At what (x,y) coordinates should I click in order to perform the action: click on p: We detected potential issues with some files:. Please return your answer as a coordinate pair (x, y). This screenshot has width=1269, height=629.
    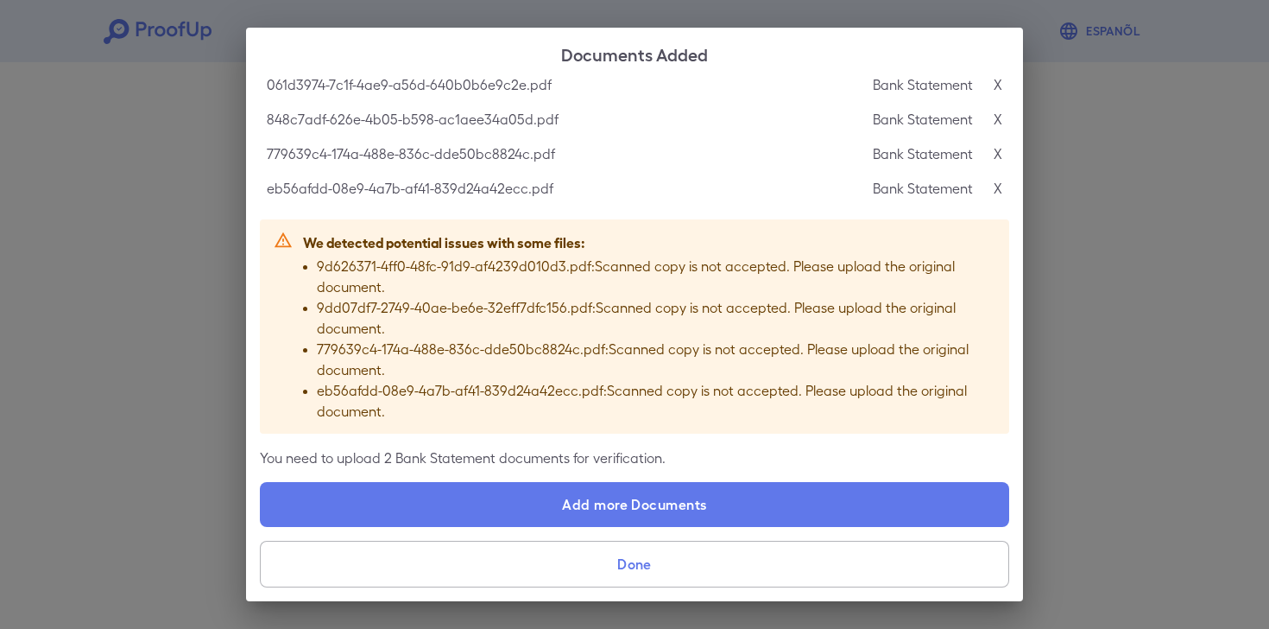
    Looking at the image, I should click on (649, 242).